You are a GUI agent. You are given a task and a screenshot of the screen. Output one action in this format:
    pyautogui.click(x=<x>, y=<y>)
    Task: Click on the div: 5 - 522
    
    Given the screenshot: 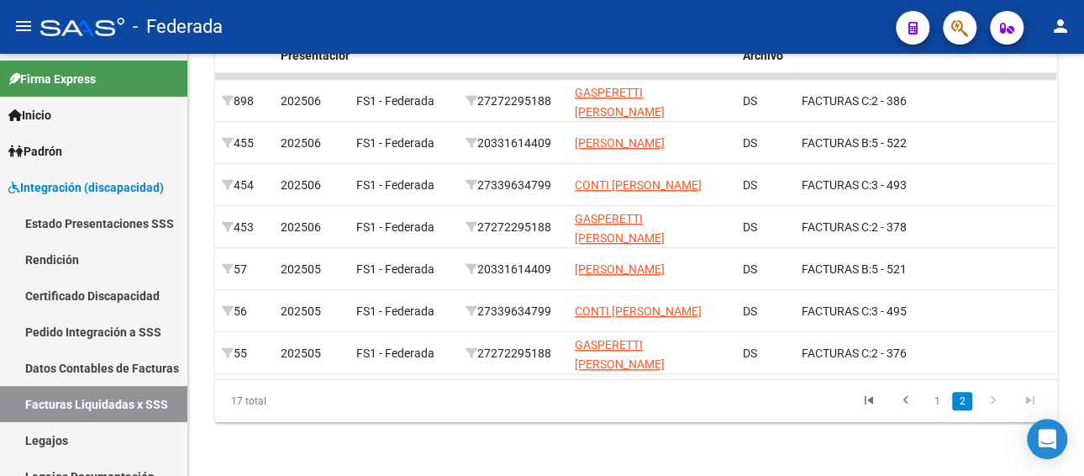 What is the action you would take?
    pyautogui.click(x=900, y=143)
    